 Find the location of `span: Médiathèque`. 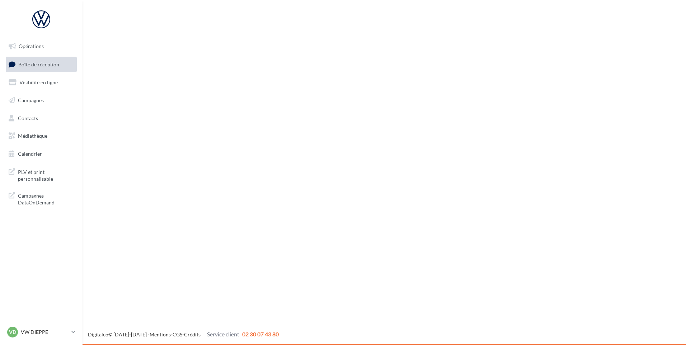

span: Médiathèque is located at coordinates (33, 136).